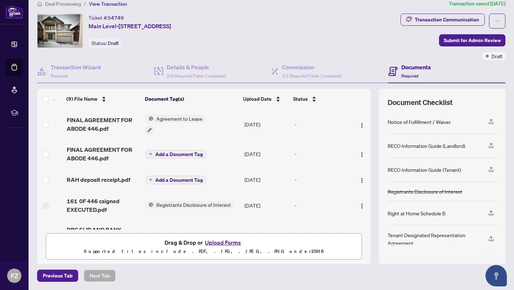  I want to click on span: Registrants Disclosure of Interest, so click(193, 205).